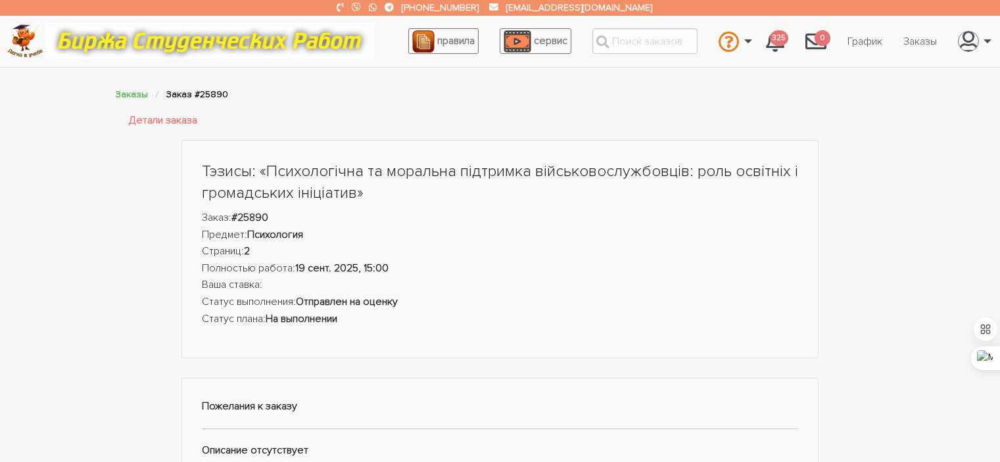 This screenshot has height=462, width=1000. Describe the element at coordinates (346, 302) in the screenshot. I see `strong: Отправлен на оценку` at that location.